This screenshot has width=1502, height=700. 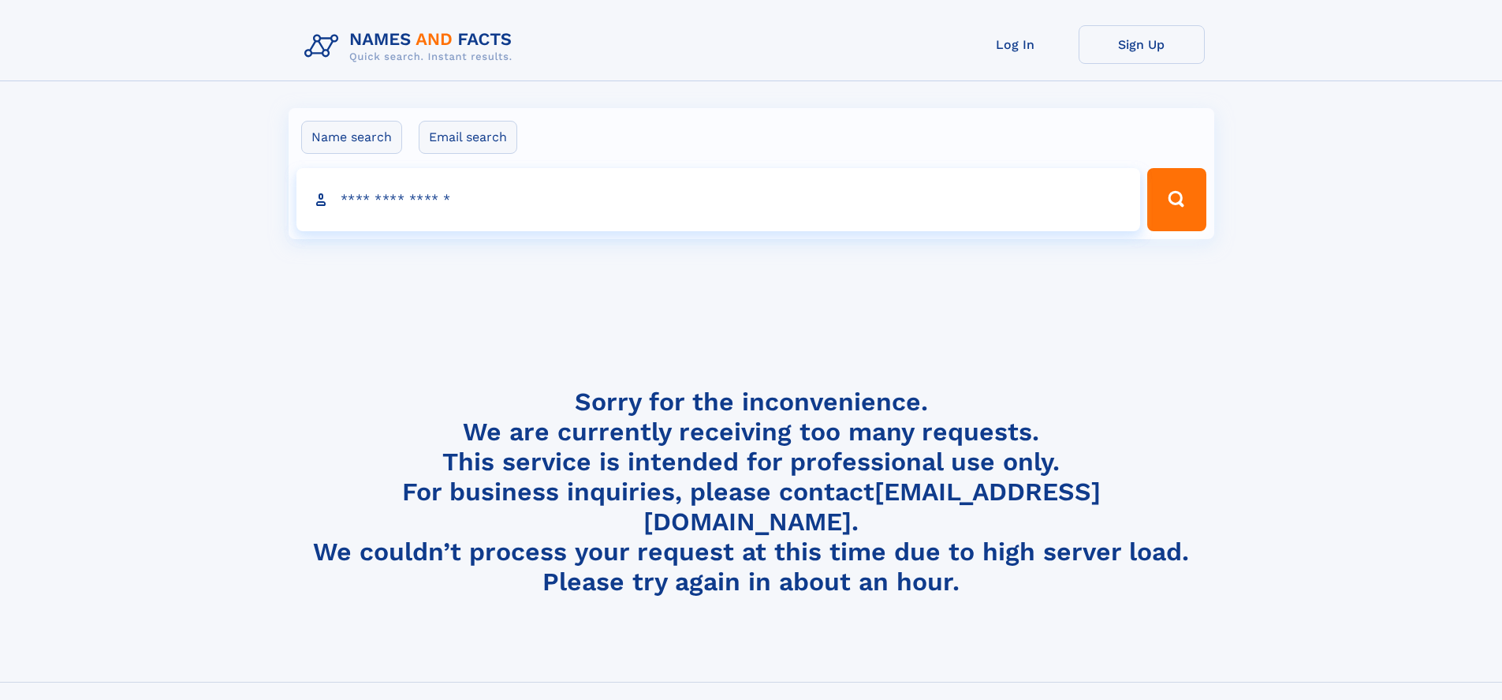 What do you see at coordinates (468, 137) in the screenshot?
I see `label: Email search` at bounding box center [468, 137].